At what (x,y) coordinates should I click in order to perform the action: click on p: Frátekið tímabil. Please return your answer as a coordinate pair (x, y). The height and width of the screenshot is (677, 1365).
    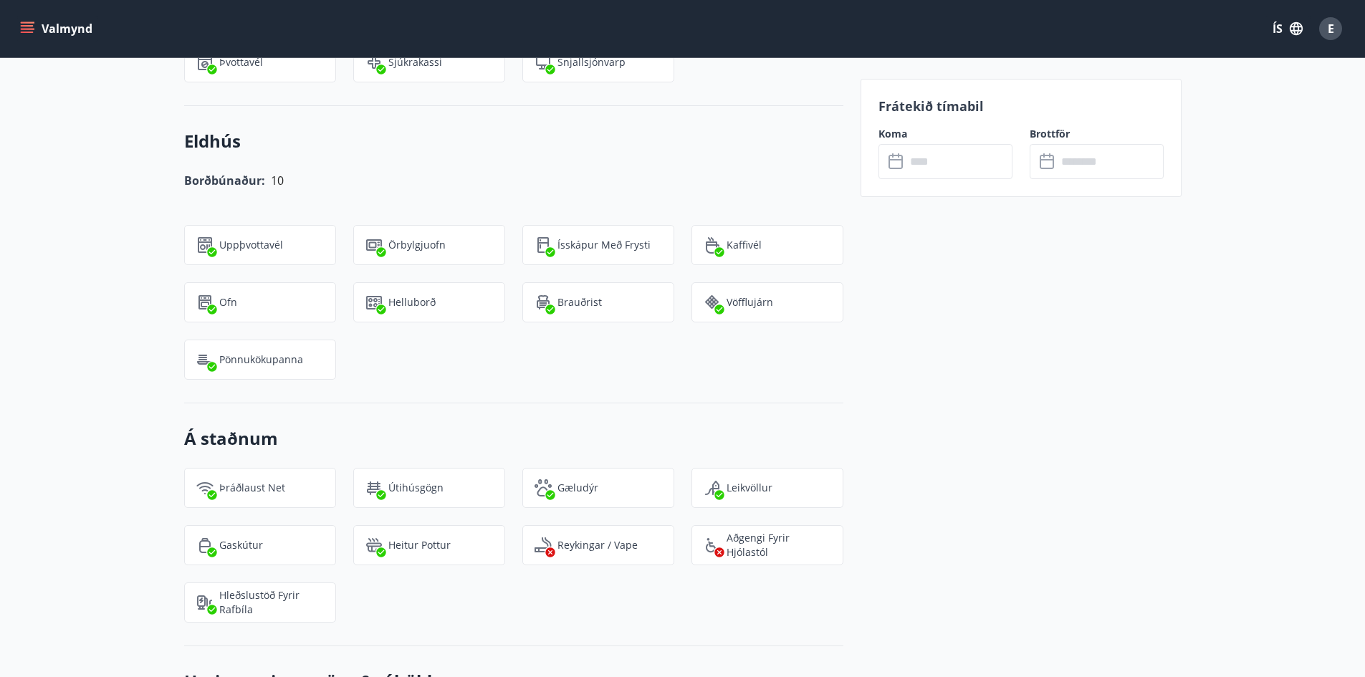
    Looking at the image, I should click on (1021, 106).